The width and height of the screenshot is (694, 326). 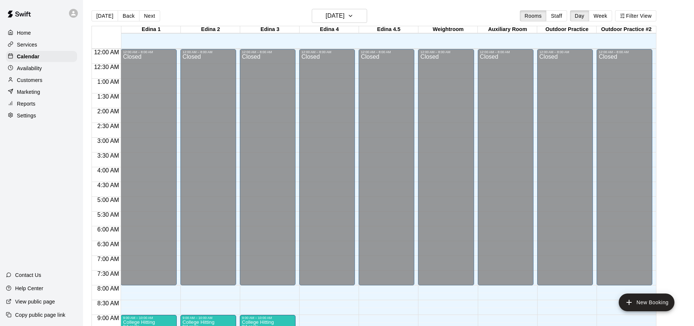 I want to click on button: Filter View, so click(x=636, y=16).